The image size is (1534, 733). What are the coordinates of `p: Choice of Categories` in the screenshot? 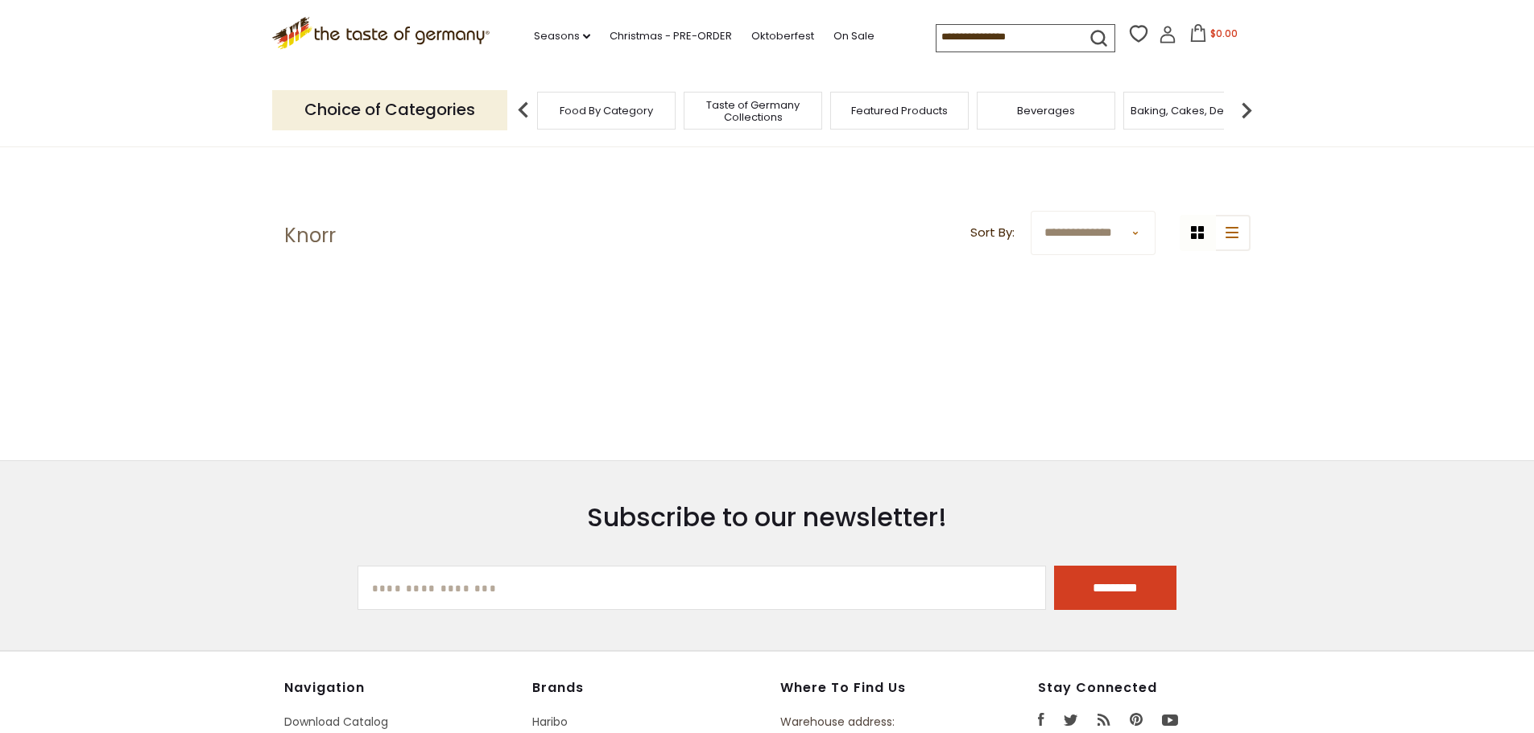 It's located at (390, 109).